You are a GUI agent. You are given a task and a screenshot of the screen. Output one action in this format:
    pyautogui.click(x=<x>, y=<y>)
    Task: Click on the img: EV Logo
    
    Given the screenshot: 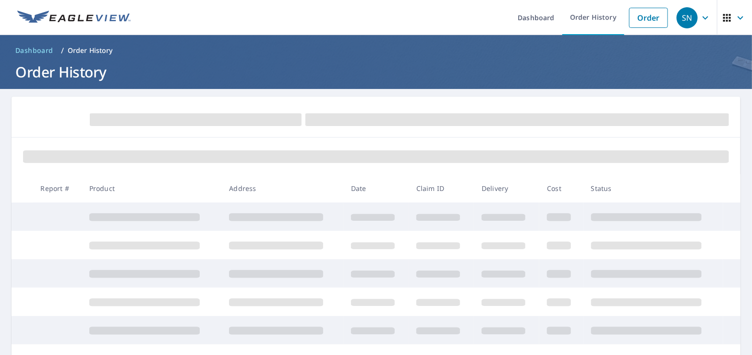 What is the action you would take?
    pyautogui.click(x=74, y=18)
    